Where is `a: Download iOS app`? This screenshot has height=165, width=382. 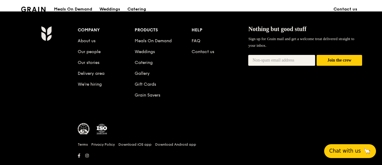 a: Download iOS app is located at coordinates (135, 144).